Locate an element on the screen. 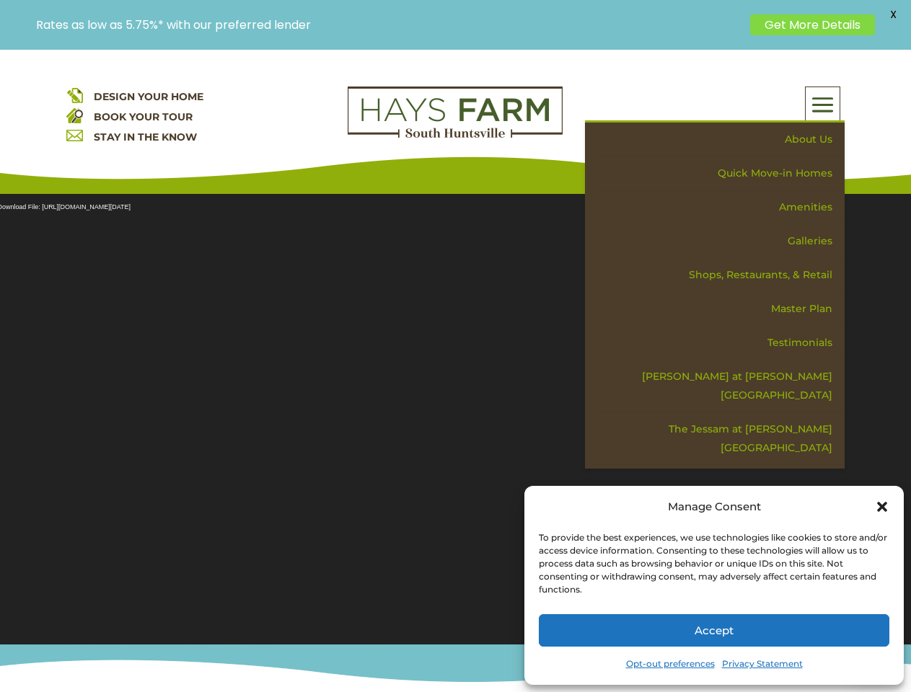  img: design your home is located at coordinates (74, 94).